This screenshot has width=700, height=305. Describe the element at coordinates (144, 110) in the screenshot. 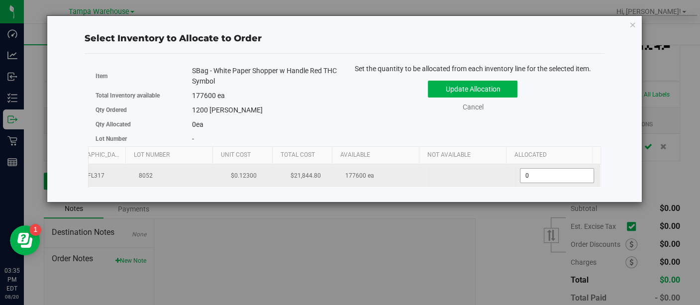

I see `label: Qty Ordered` at that location.